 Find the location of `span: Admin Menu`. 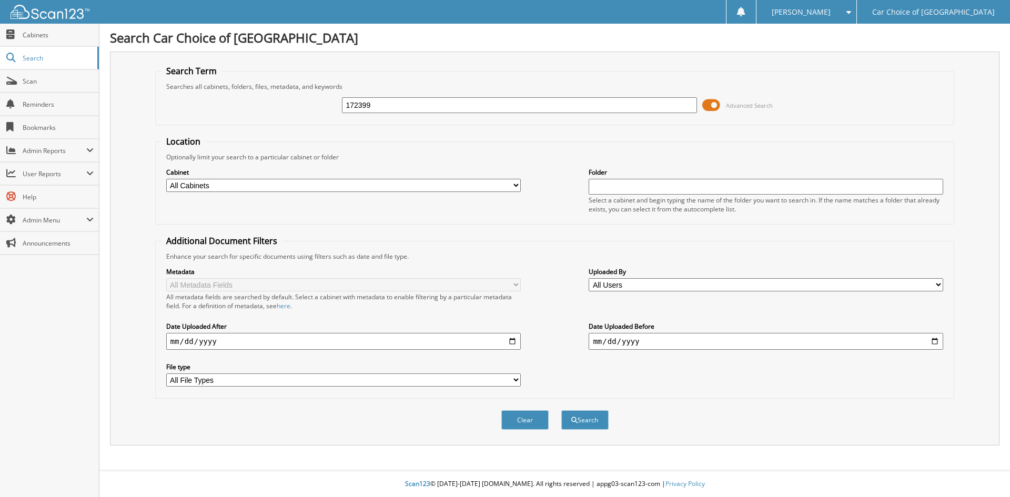

span: Admin Menu is located at coordinates (54, 220).